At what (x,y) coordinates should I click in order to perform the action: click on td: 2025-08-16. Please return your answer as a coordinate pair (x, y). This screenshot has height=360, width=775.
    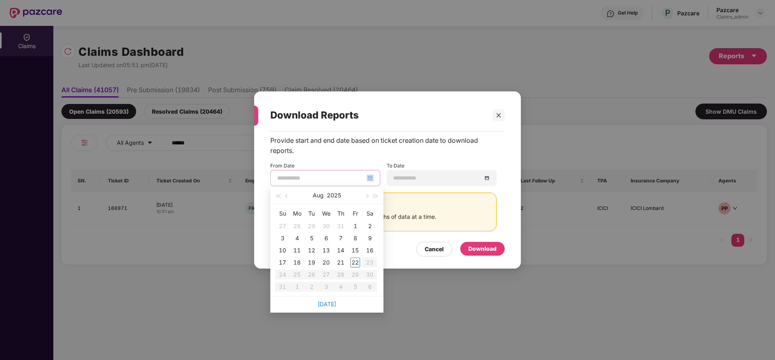
    Looking at the image, I should click on (370, 250).